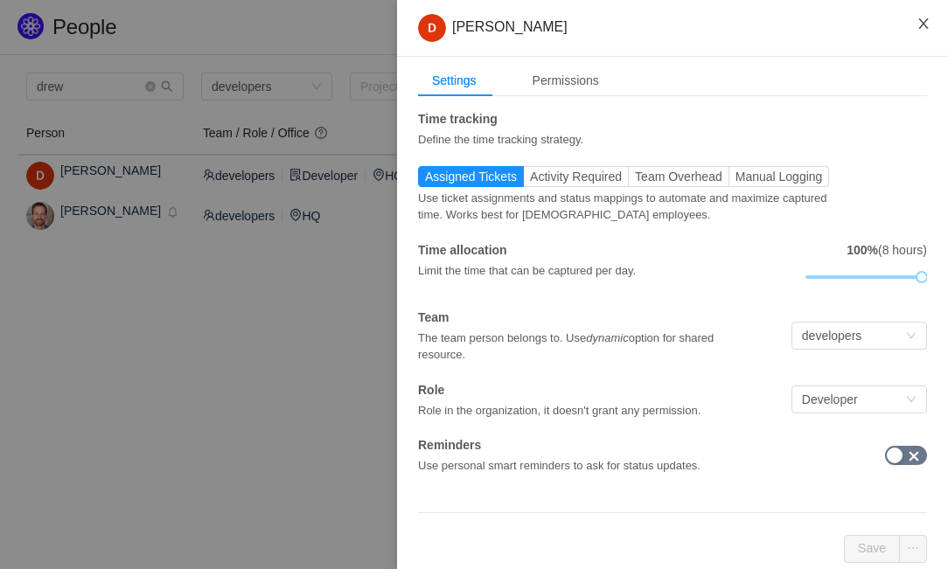 This screenshot has width=948, height=569. I want to click on div: The team person belongs to. Use option for shared resource., so click(588, 345).